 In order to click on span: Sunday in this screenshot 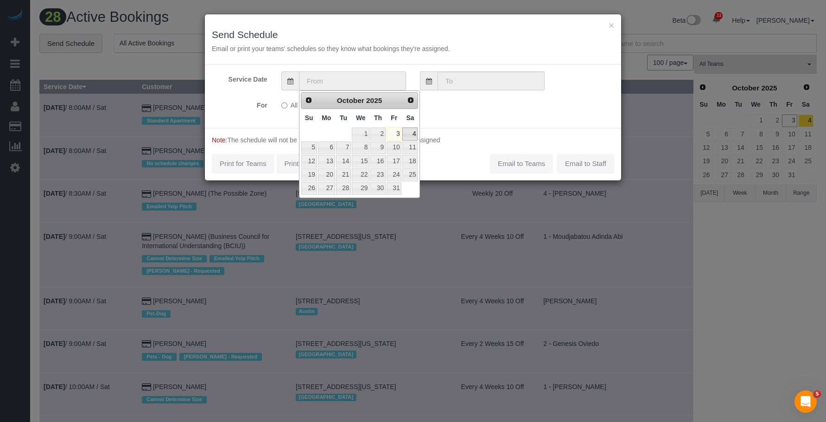, I will do `click(309, 118)`.